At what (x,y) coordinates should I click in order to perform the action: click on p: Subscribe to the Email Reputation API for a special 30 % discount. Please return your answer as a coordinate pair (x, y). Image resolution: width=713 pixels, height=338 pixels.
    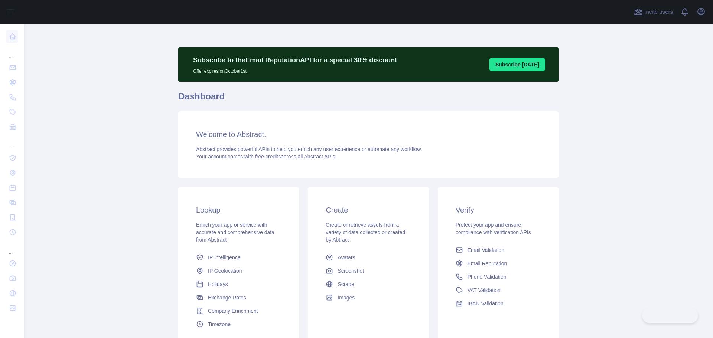
    Looking at the image, I should click on (295, 60).